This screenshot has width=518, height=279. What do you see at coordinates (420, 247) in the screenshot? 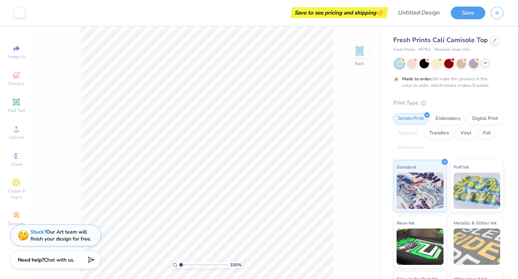
I see `img: Neon Ink` at bounding box center [420, 247].